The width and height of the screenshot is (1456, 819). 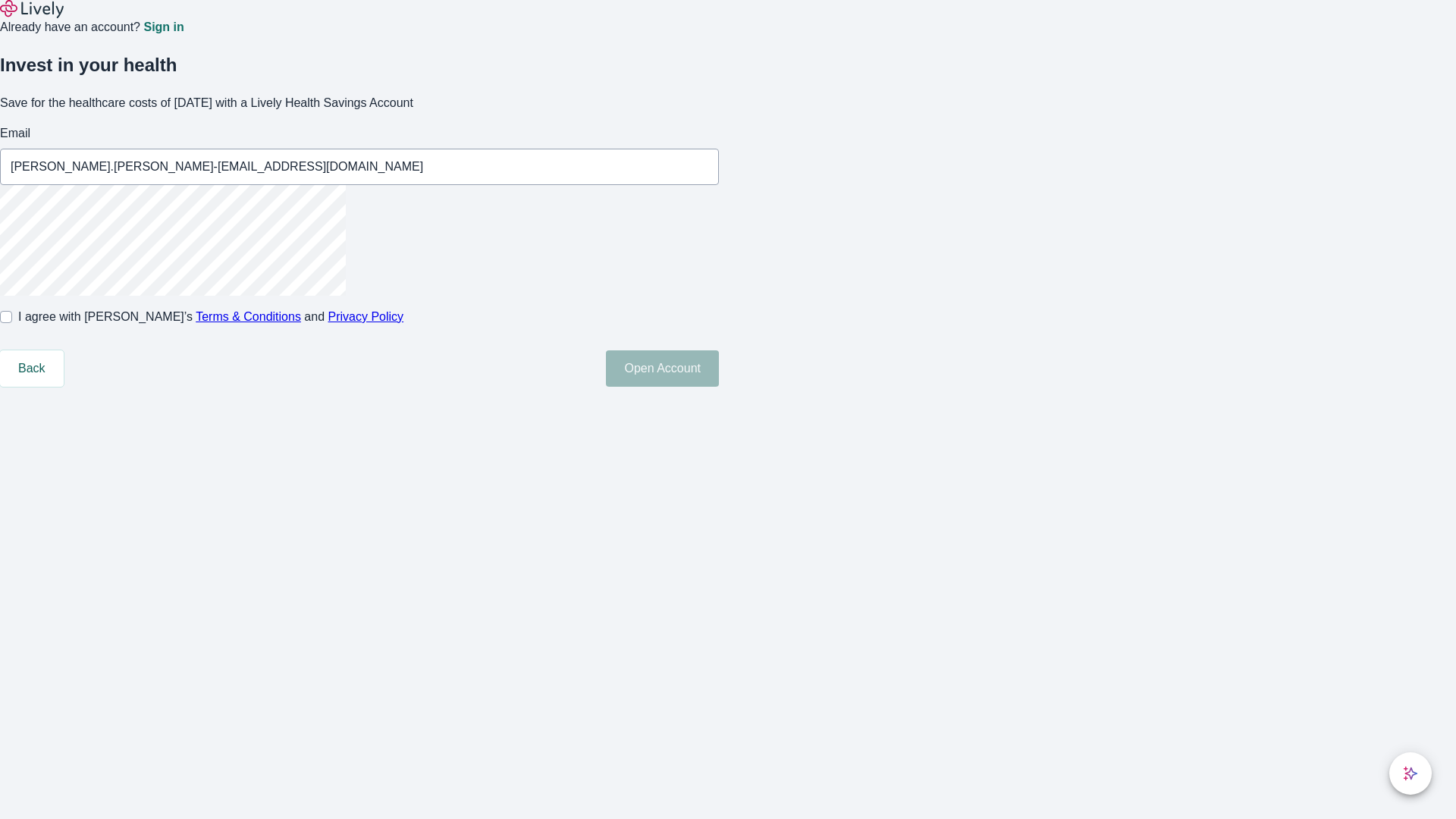 I want to click on svg: Lively AI Assistant, so click(x=1411, y=774).